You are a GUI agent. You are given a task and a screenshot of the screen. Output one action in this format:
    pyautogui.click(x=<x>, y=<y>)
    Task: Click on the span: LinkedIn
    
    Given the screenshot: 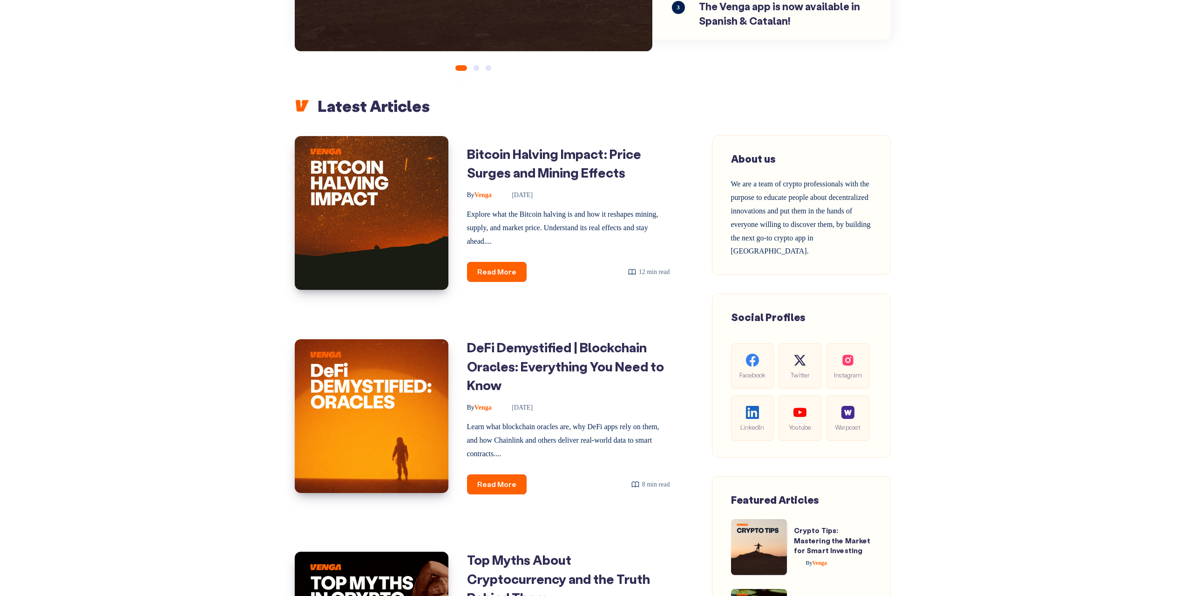 What is the action you would take?
    pyautogui.click(x=753, y=427)
    